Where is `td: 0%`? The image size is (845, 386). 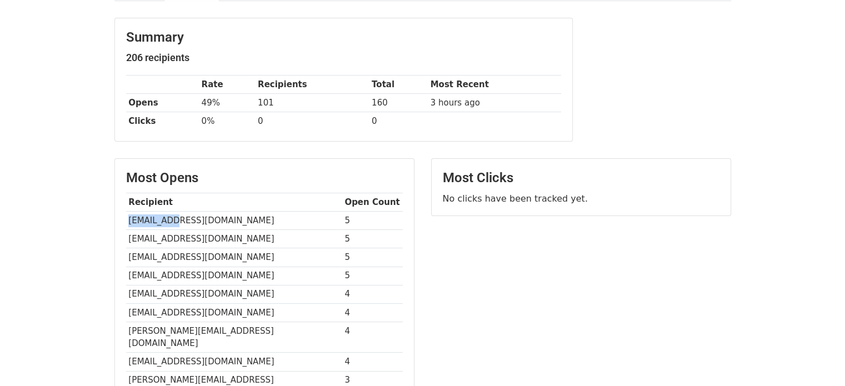
td: 0% is located at coordinates (227, 121).